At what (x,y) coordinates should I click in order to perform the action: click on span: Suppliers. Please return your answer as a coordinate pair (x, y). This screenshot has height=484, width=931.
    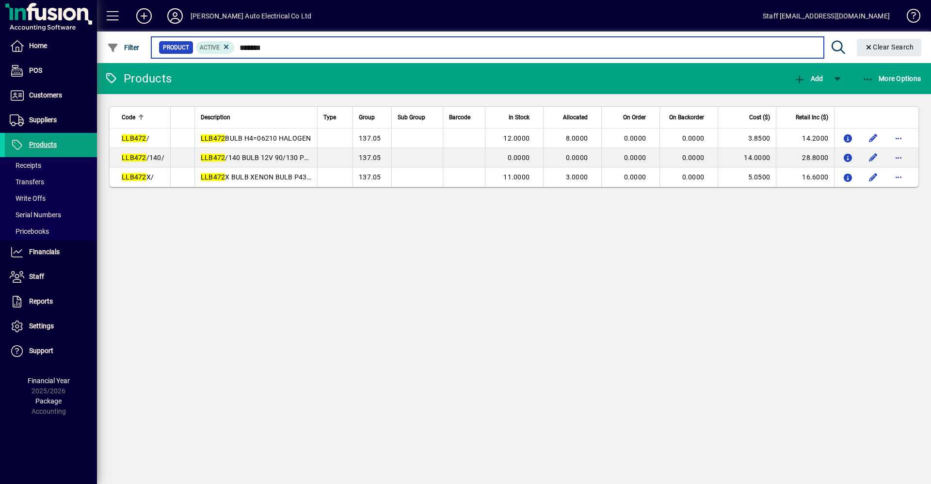
    Looking at the image, I should click on (43, 120).